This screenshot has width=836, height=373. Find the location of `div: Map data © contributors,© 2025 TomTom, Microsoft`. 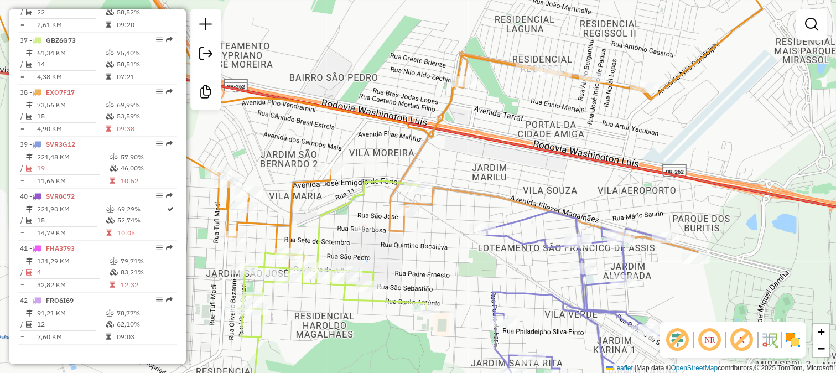

div: Map data © contributors,© 2025 TomTom, Microsoft is located at coordinates (720, 368).